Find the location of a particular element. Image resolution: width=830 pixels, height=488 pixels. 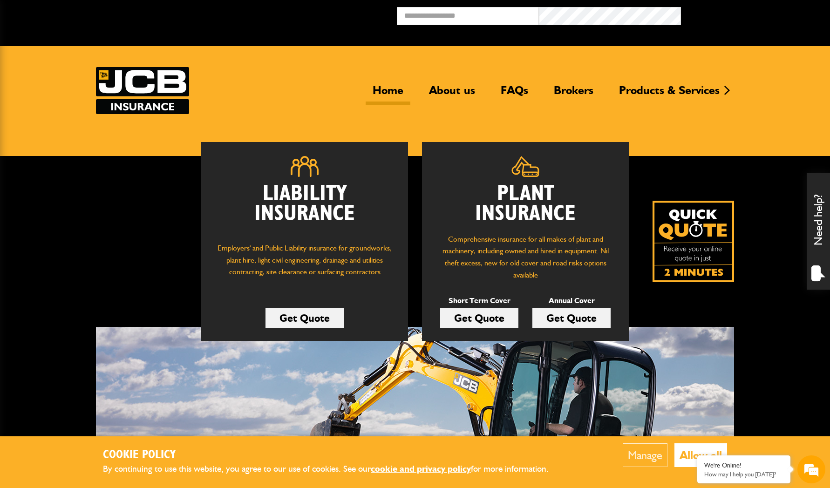

a: About us is located at coordinates (452, 94).